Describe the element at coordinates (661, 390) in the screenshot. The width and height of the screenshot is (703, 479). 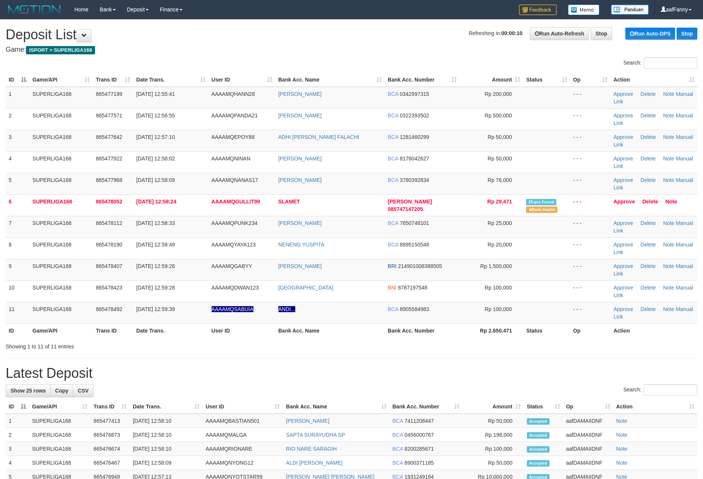
I see `label: Search:` at that location.